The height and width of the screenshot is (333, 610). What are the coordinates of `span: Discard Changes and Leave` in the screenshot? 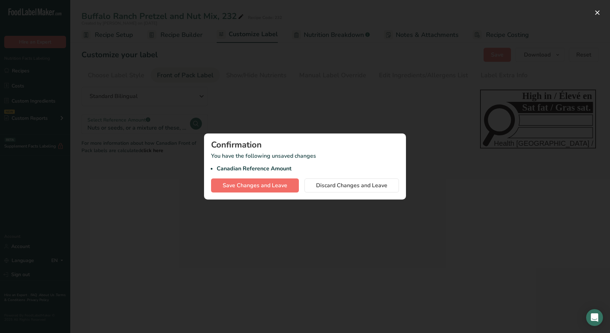 It's located at (352, 186).